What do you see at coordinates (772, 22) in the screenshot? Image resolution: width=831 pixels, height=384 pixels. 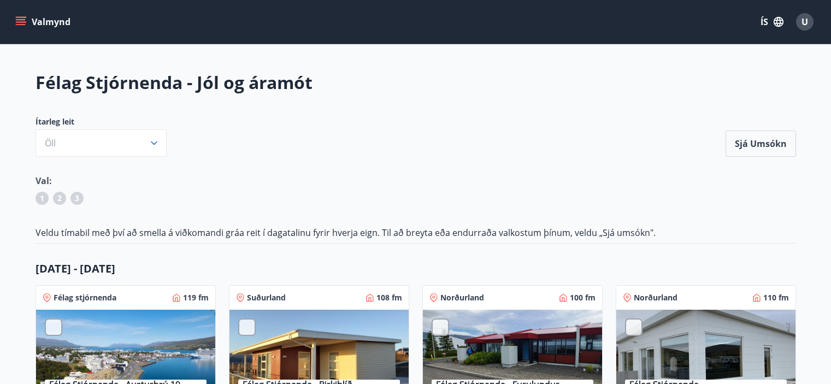 I see `button: ÍS` at bounding box center [772, 22].